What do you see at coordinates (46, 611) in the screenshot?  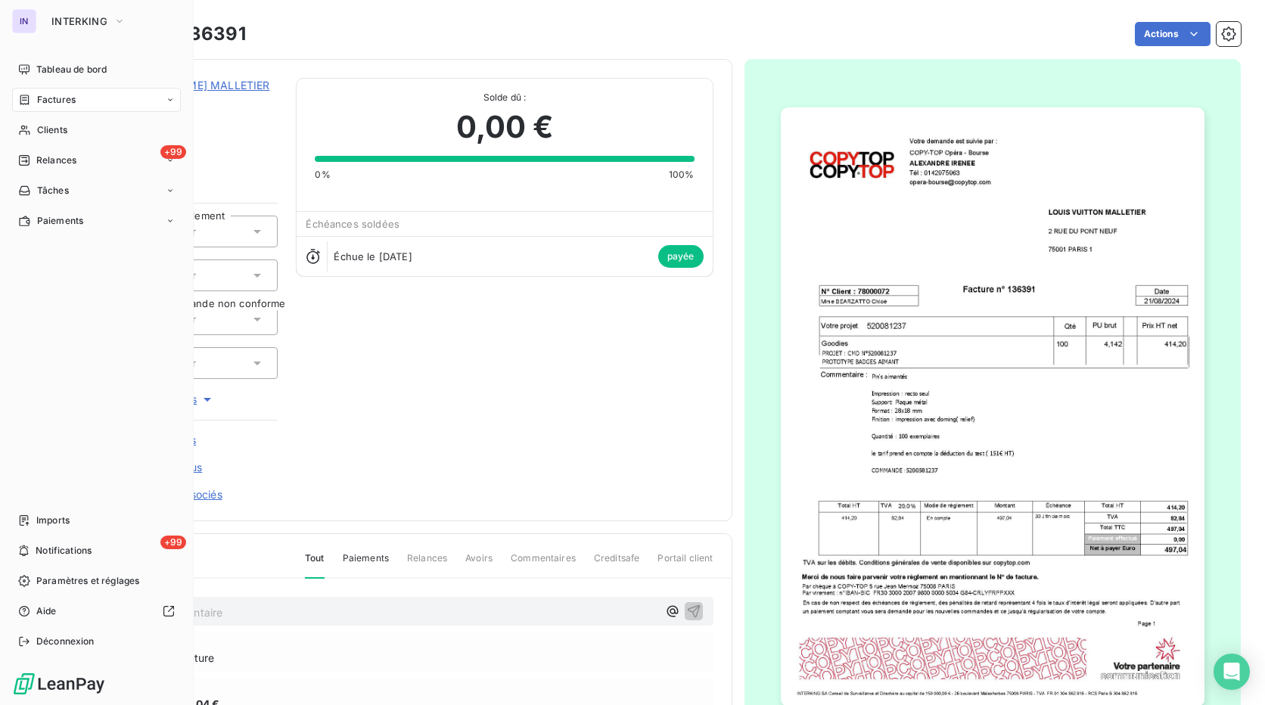 I see `span: Aide` at bounding box center [46, 611].